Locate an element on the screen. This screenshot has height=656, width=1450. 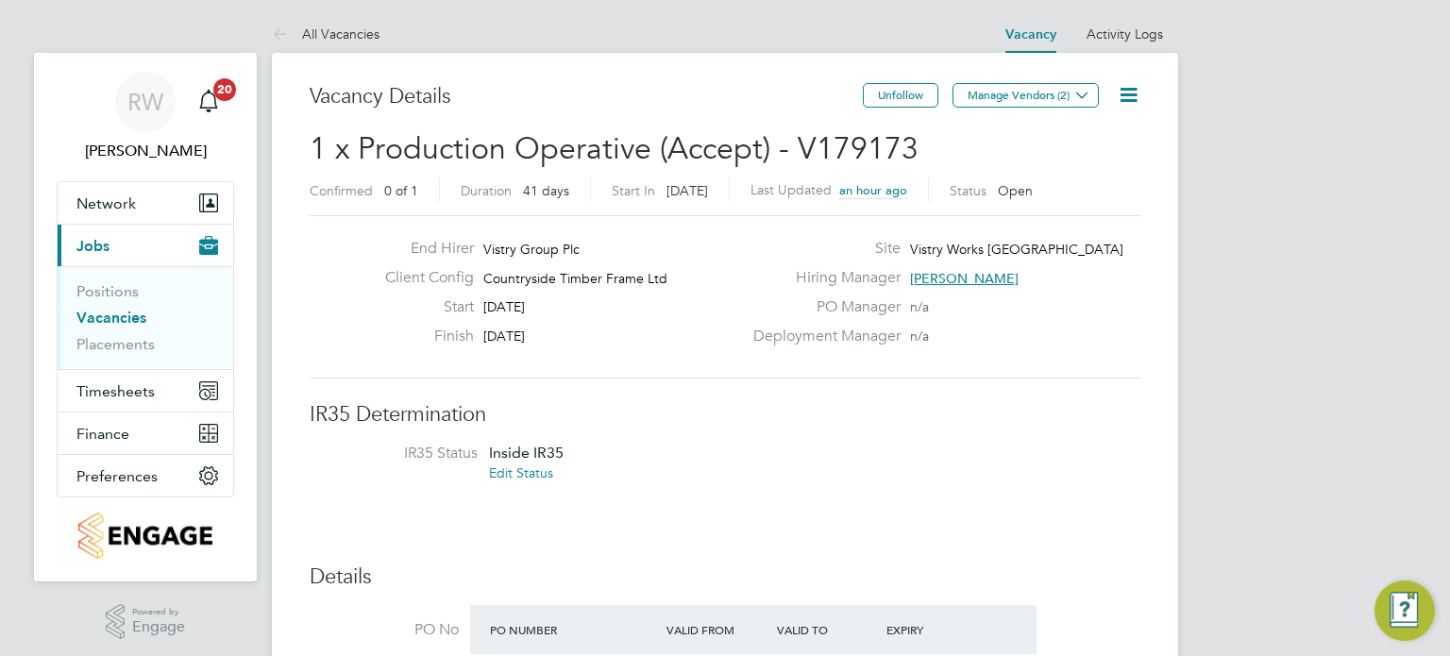
span: 20 is located at coordinates (225, 90).